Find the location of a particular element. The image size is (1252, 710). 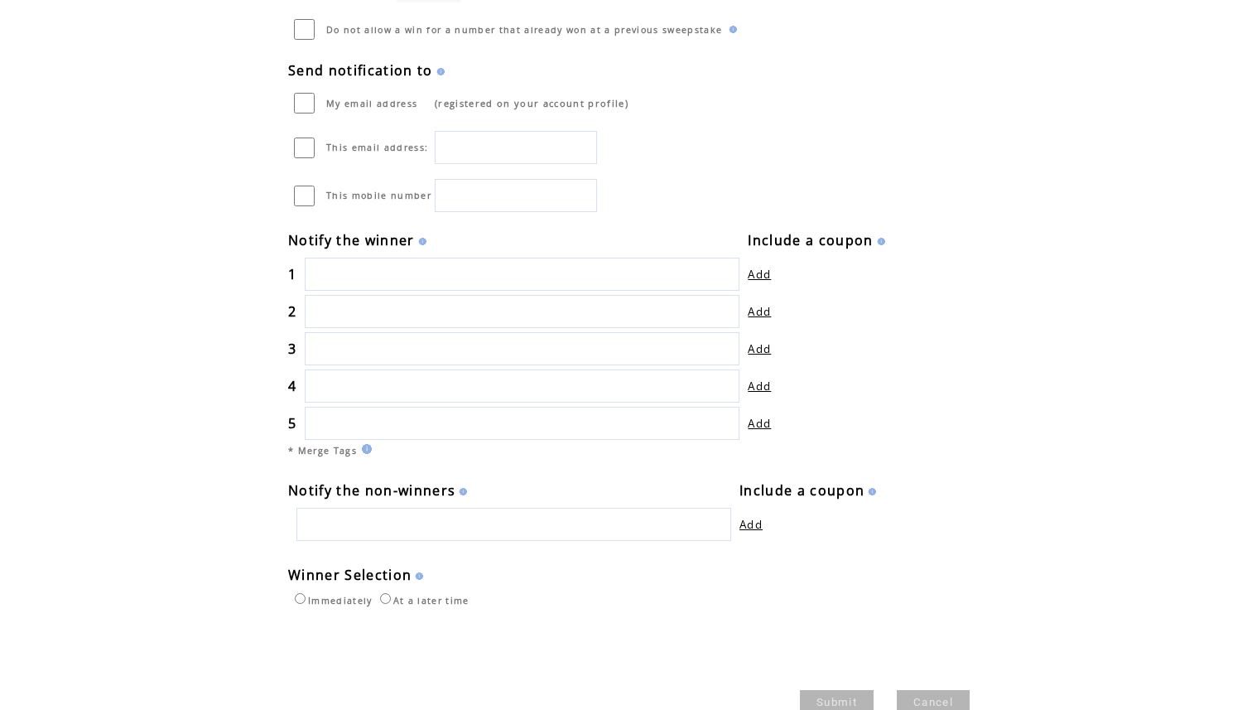

span: This email address: is located at coordinates (377, 147).